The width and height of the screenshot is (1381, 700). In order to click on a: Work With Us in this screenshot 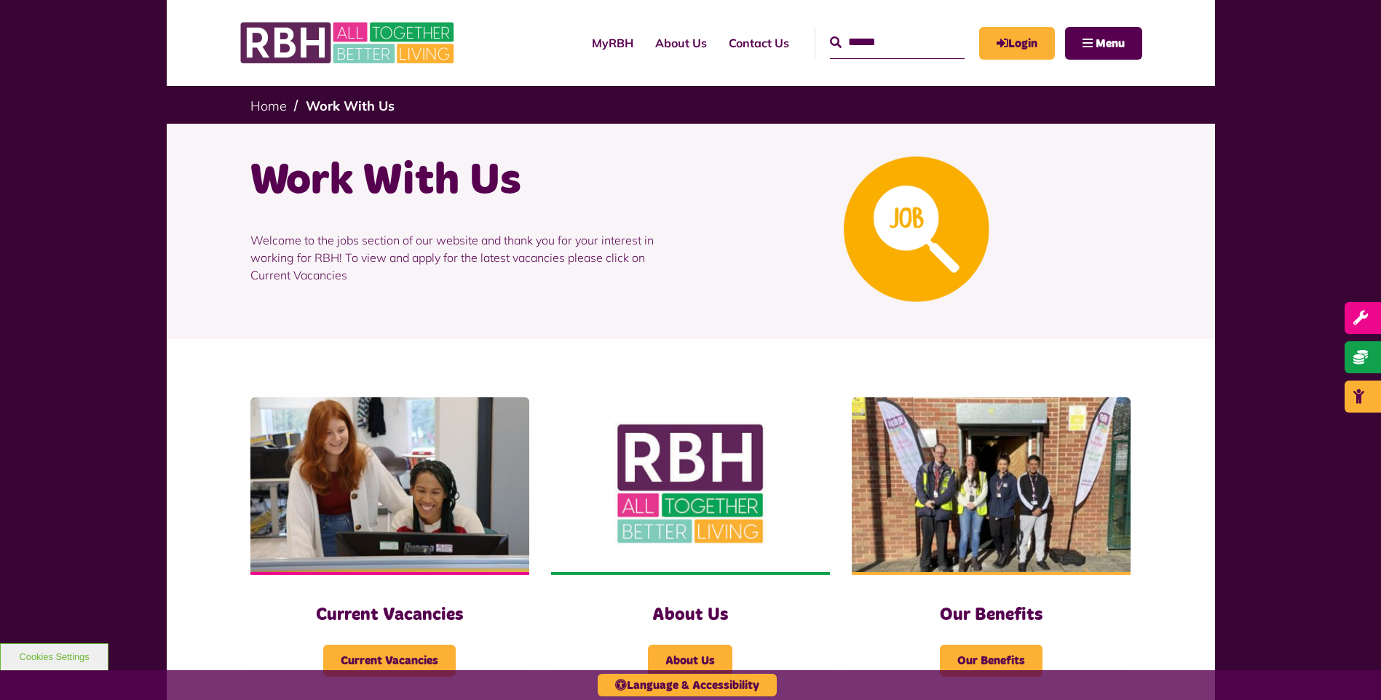, I will do `click(350, 106)`.